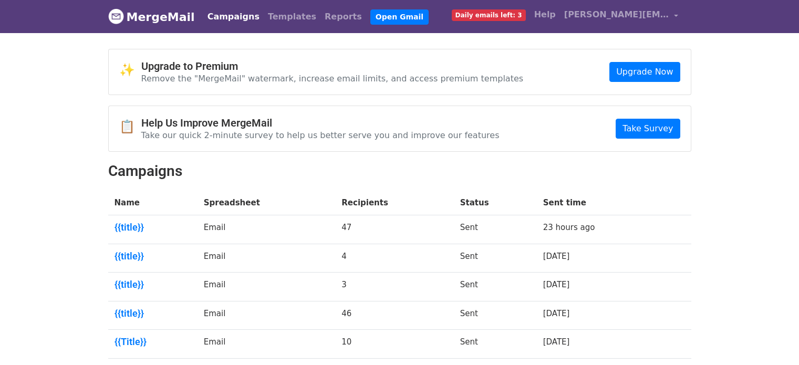 The width and height of the screenshot is (799, 365). Describe the element at coordinates (569, 227) in the screenshot. I see `a: 23 hours ago` at that location.